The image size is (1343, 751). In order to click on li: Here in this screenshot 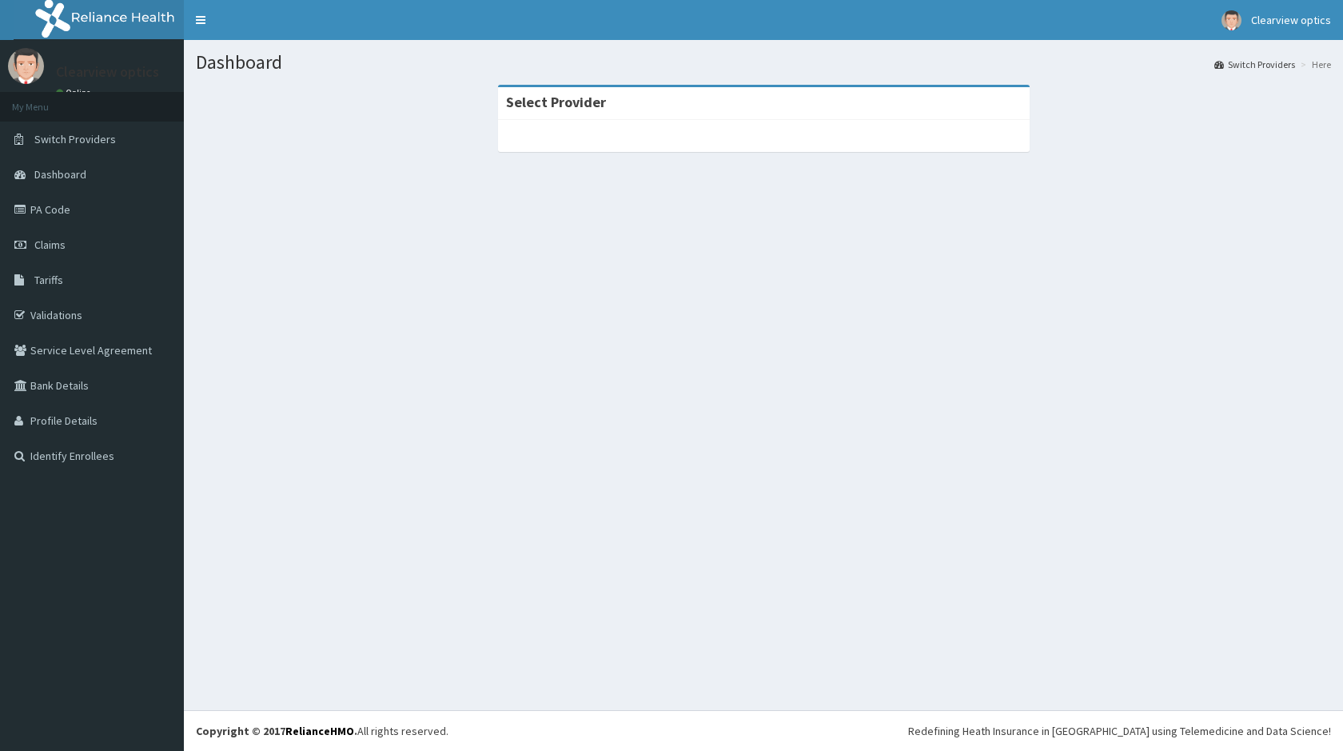, I will do `click(1314, 64)`.